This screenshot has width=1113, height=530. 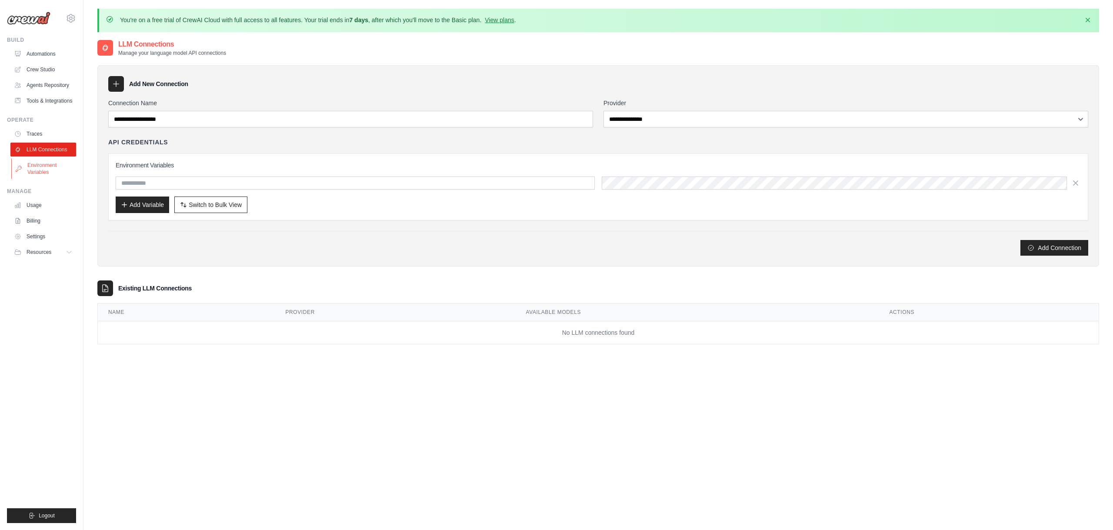 I want to click on a: Traces, so click(x=43, y=134).